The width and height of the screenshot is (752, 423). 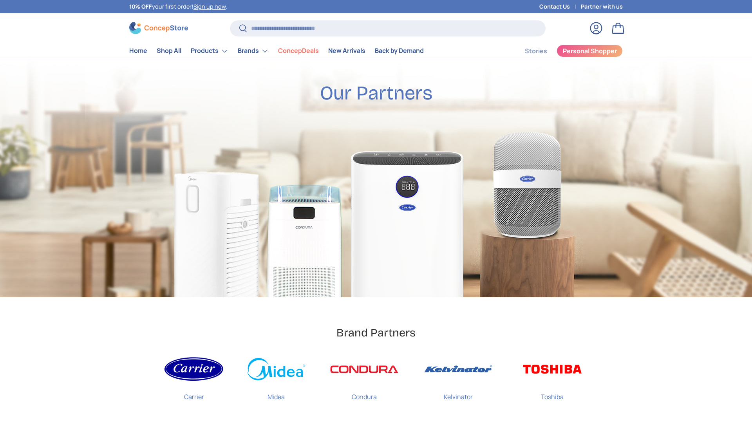 I want to click on a: Back by Demand, so click(x=399, y=51).